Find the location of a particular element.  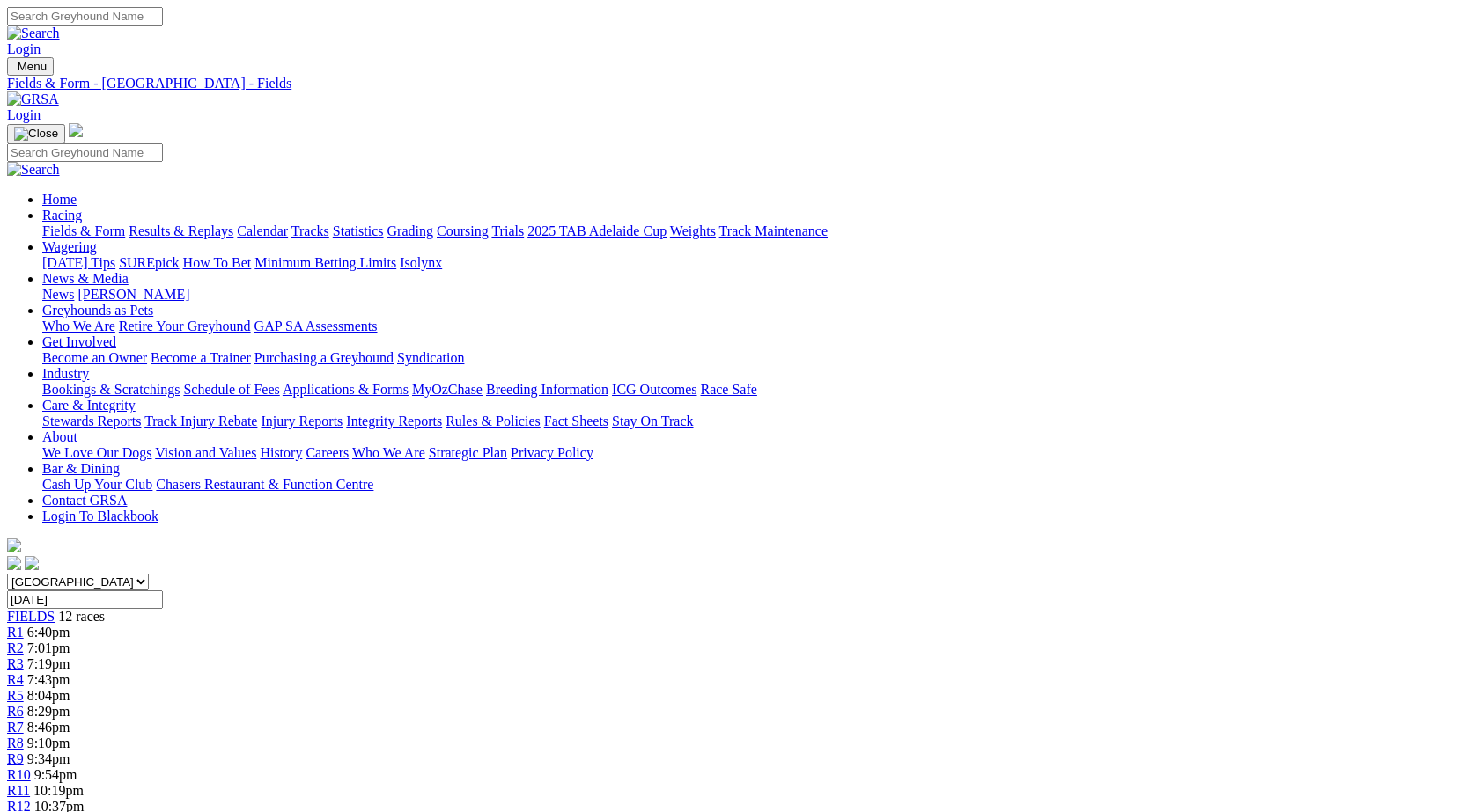

span: R7 is located at coordinates (15, 727).